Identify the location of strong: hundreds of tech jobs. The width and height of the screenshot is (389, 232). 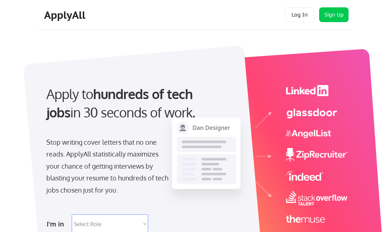
(121, 103).